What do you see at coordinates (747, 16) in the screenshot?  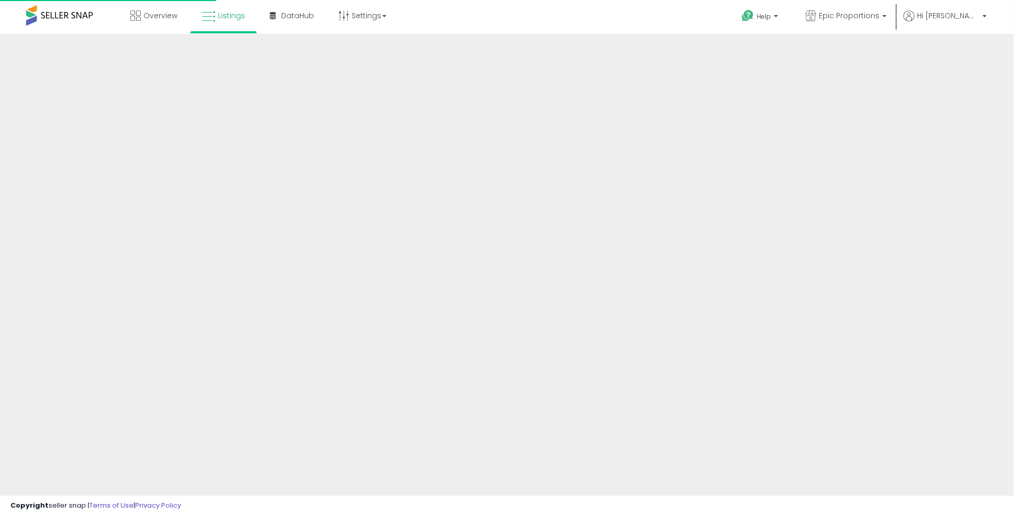 I see `i: Get Help` at bounding box center [747, 16].